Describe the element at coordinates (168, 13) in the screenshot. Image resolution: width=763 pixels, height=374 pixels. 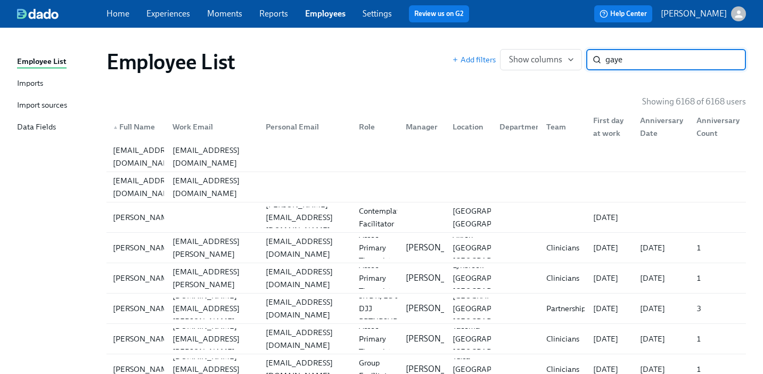
I see `a: Experiences` at that location.